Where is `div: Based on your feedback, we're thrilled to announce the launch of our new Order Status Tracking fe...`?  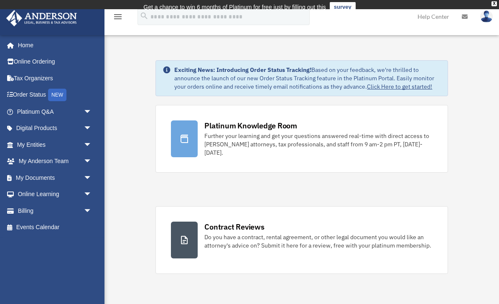 div: Based on your feedback, we're thrilled to announce the launch of our new Order Status Tracking fe... is located at coordinates (307, 78).